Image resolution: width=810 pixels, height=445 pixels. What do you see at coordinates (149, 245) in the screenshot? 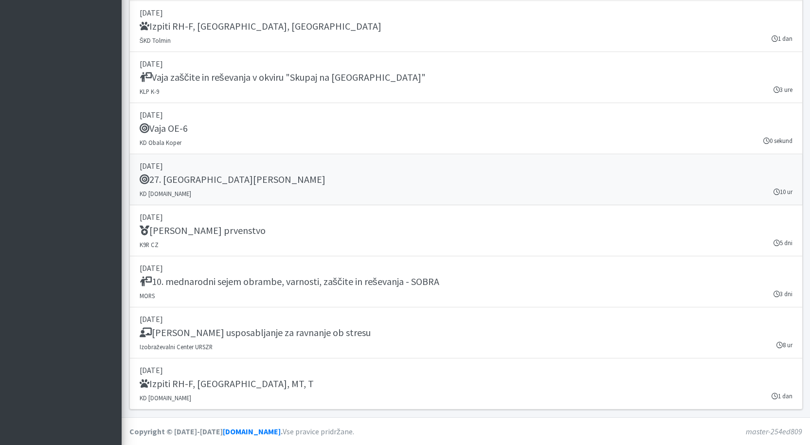
I see `small: K9R CZ` at bounding box center [149, 245].